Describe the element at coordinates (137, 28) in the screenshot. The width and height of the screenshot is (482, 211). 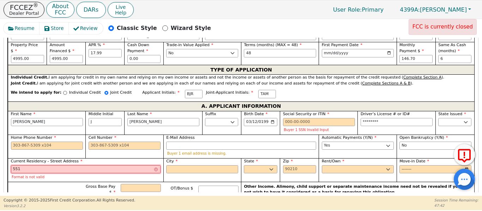
I see `p: Classic Style` at that location.